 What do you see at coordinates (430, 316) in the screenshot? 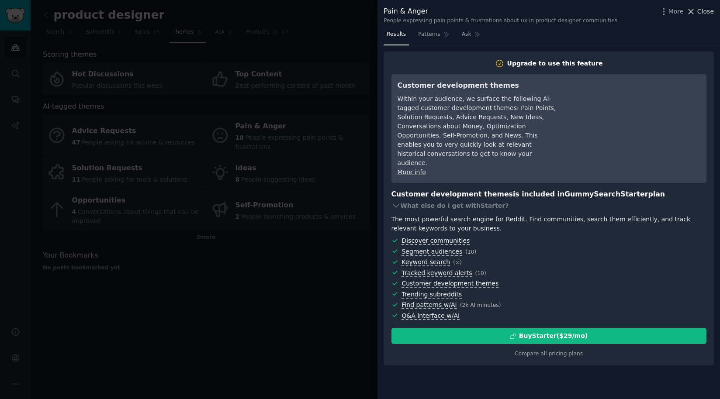
I see `span: Q&A interface w/AI` at bounding box center [430, 316].